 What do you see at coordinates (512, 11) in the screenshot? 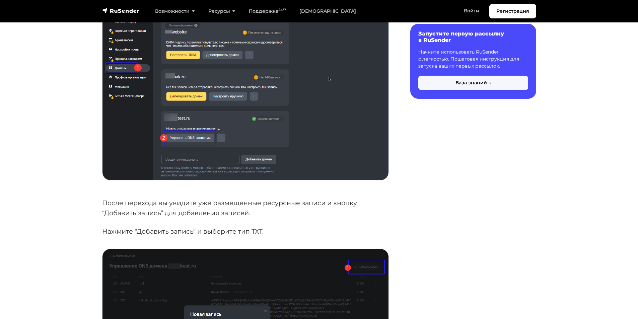
I see `a: Регистрация` at bounding box center [512, 11].